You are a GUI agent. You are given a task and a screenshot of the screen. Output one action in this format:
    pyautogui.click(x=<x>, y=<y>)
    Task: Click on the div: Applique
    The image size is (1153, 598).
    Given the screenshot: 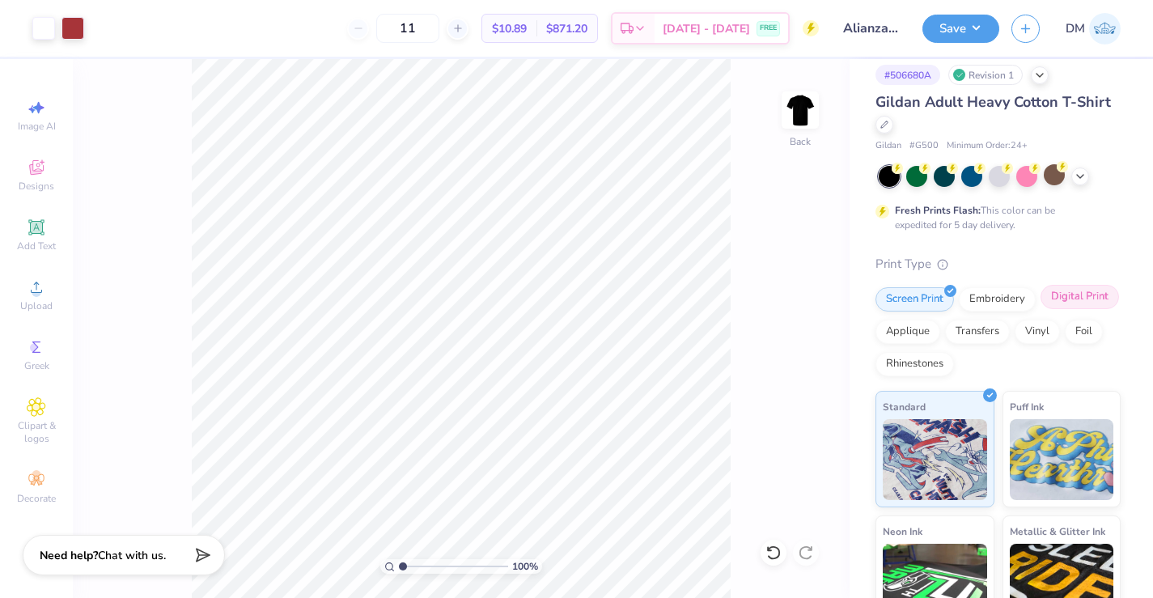 What is the action you would take?
    pyautogui.click(x=908, y=332)
    